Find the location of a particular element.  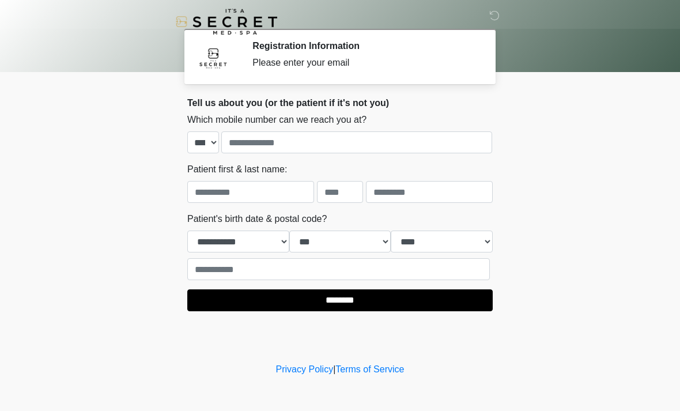

label: Patient first & last name: is located at coordinates (237, 170).